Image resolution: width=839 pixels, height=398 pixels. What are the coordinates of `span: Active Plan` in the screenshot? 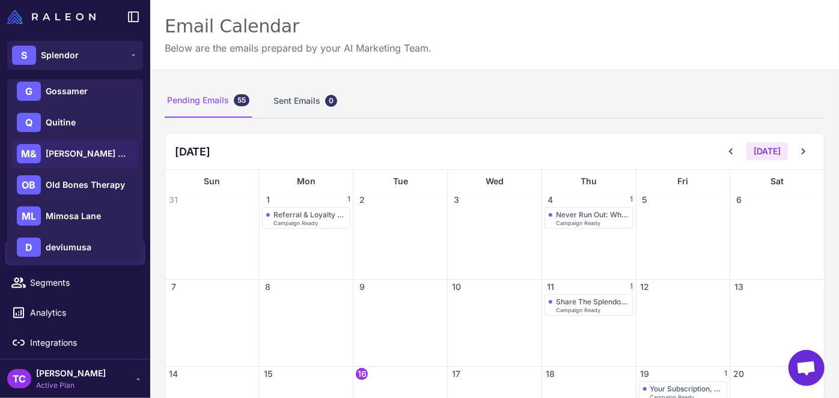 It's located at (71, 386).